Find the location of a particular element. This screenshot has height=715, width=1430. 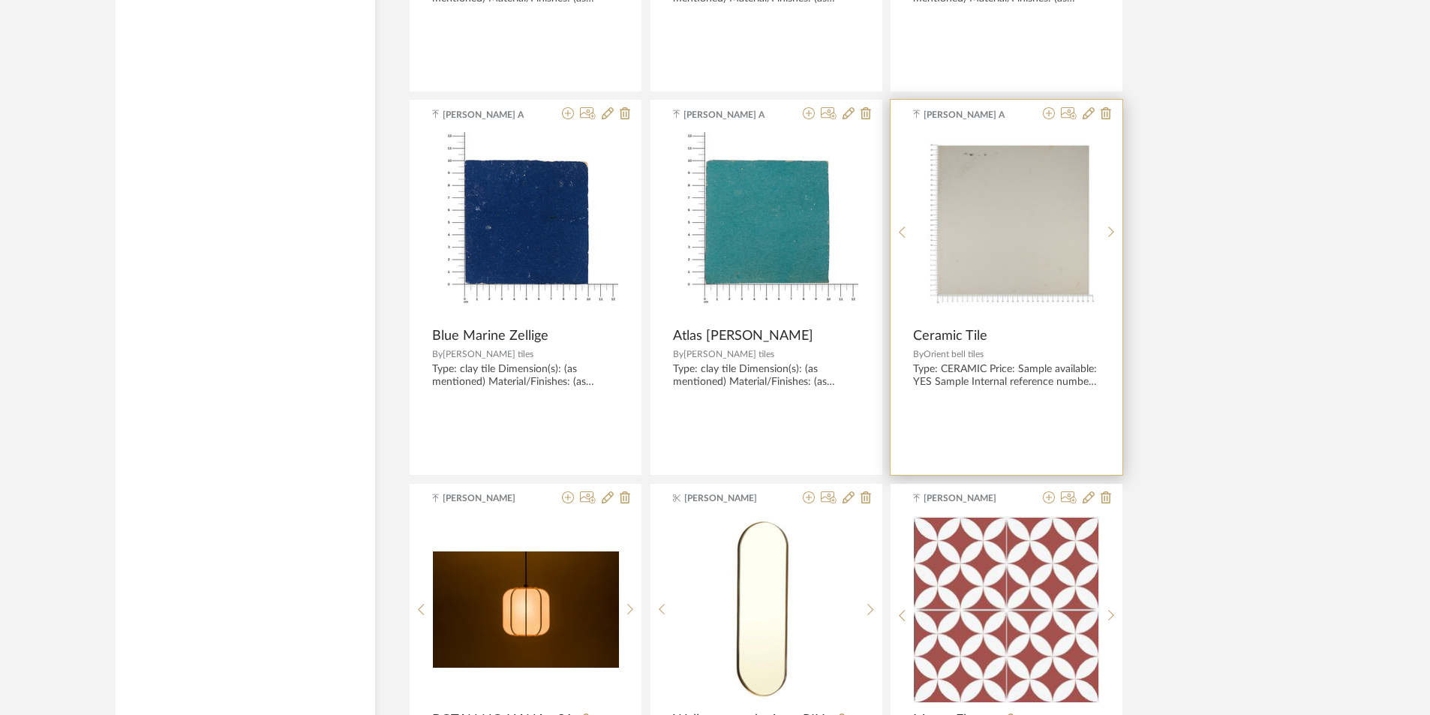

span: Ceramic Tile is located at coordinates (950, 336).